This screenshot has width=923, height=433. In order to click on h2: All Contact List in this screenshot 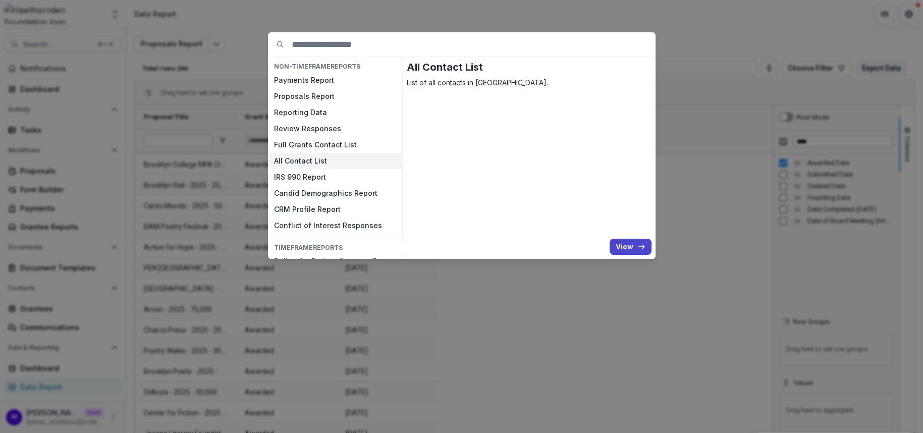, I will do `click(529, 67)`.